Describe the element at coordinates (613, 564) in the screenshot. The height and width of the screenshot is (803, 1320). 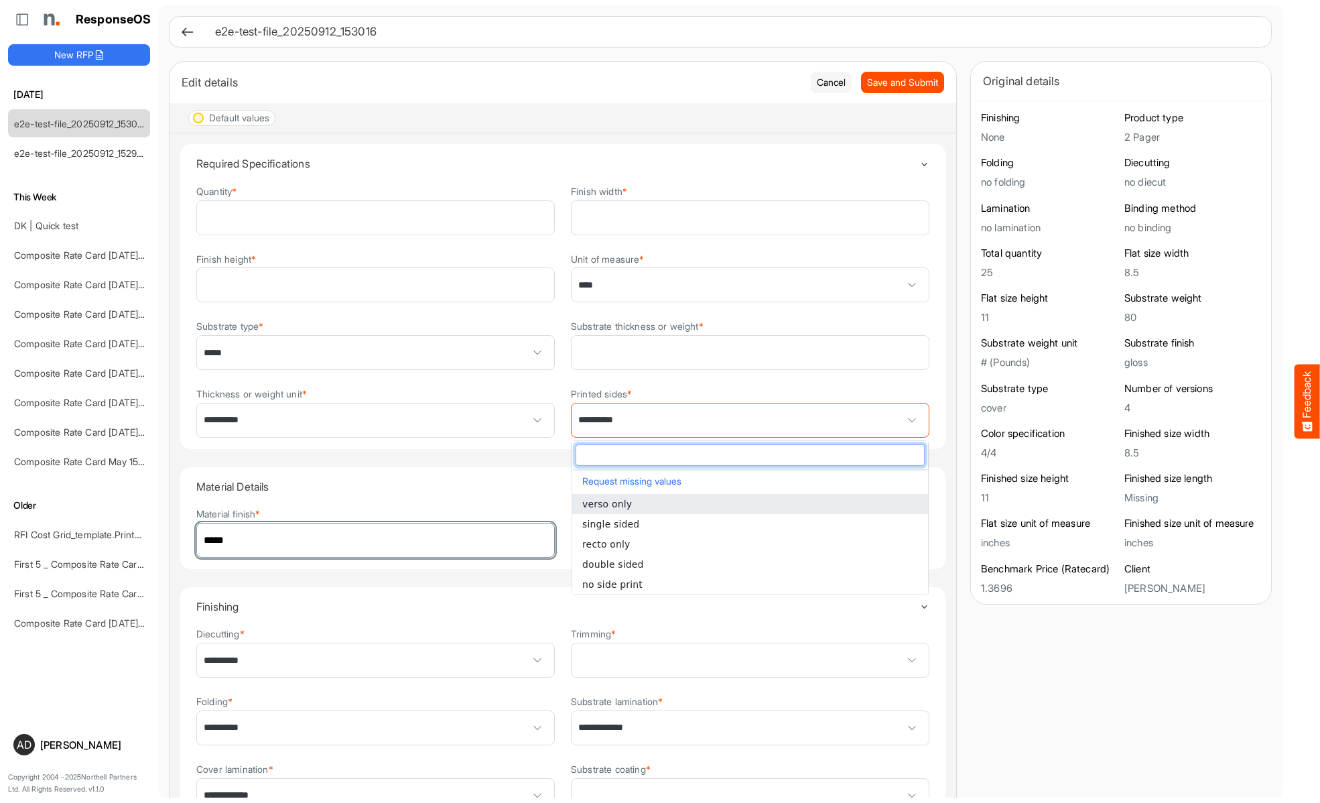
I see `span: double sided` at that location.